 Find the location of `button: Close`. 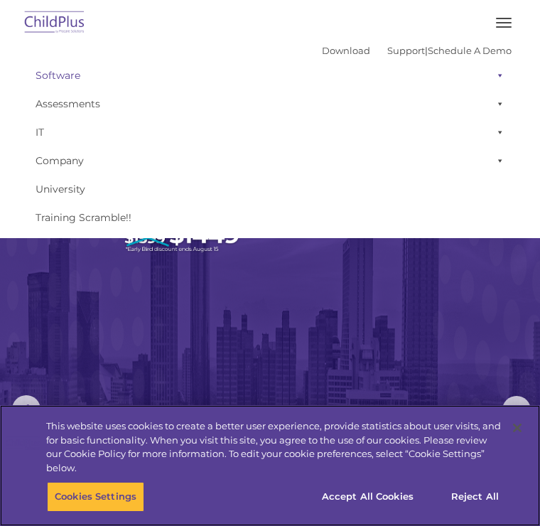

button: Close is located at coordinates (517, 428).